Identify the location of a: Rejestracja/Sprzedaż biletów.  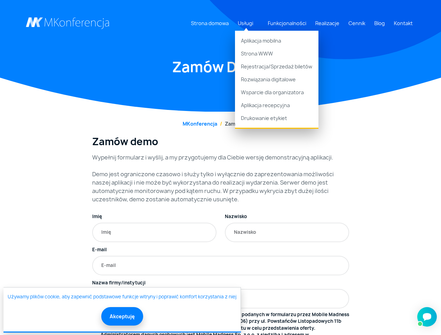
(277, 66).